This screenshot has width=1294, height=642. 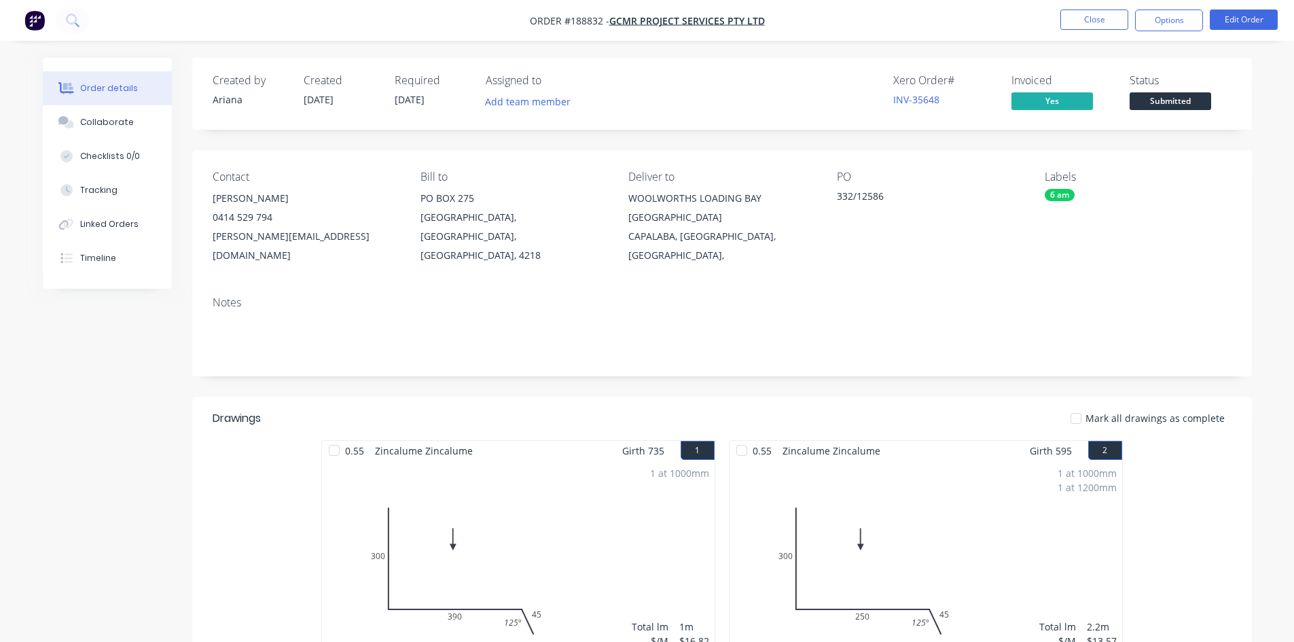 I want to click on div: Ariana, so click(x=250, y=99).